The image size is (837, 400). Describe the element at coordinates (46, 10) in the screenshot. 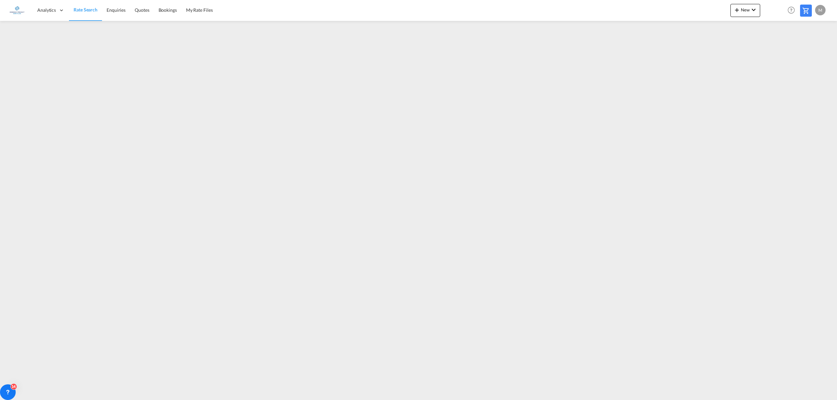

I see `span: Analytics` at that location.